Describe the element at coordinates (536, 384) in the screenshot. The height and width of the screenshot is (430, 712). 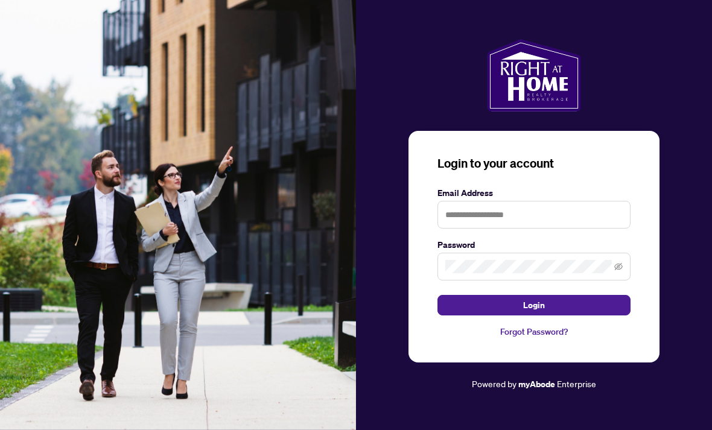
I see `a: myAbode` at that location.